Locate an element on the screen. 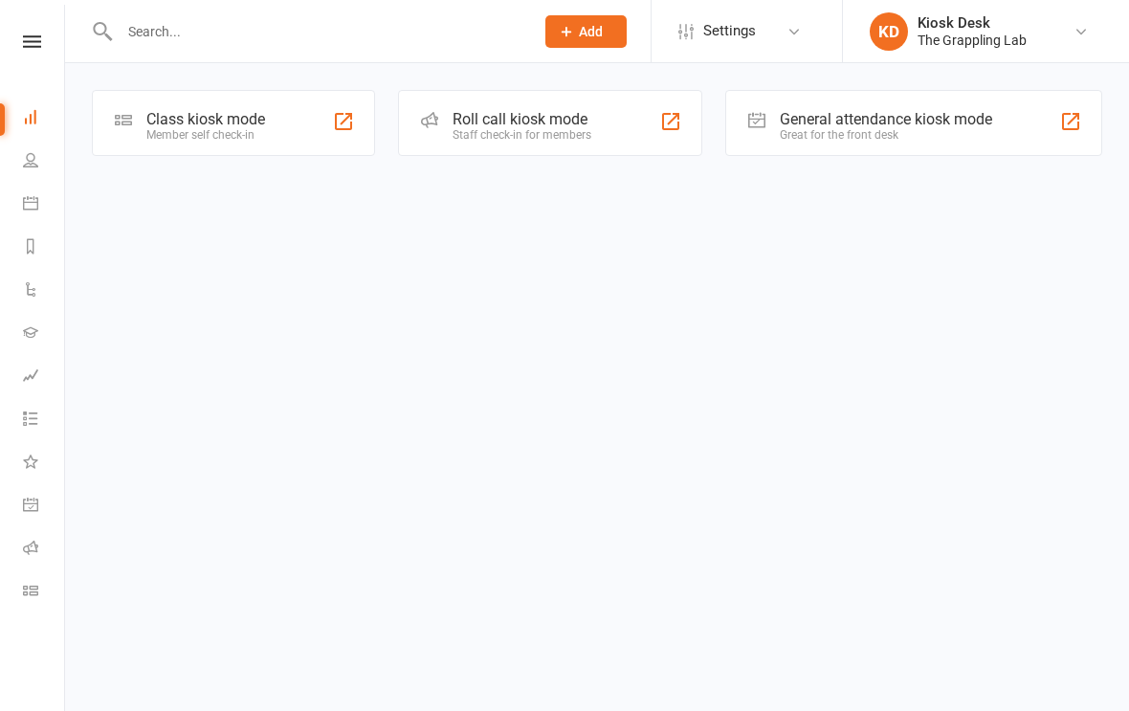 The image size is (1129, 711). a: People is located at coordinates (44, 162).